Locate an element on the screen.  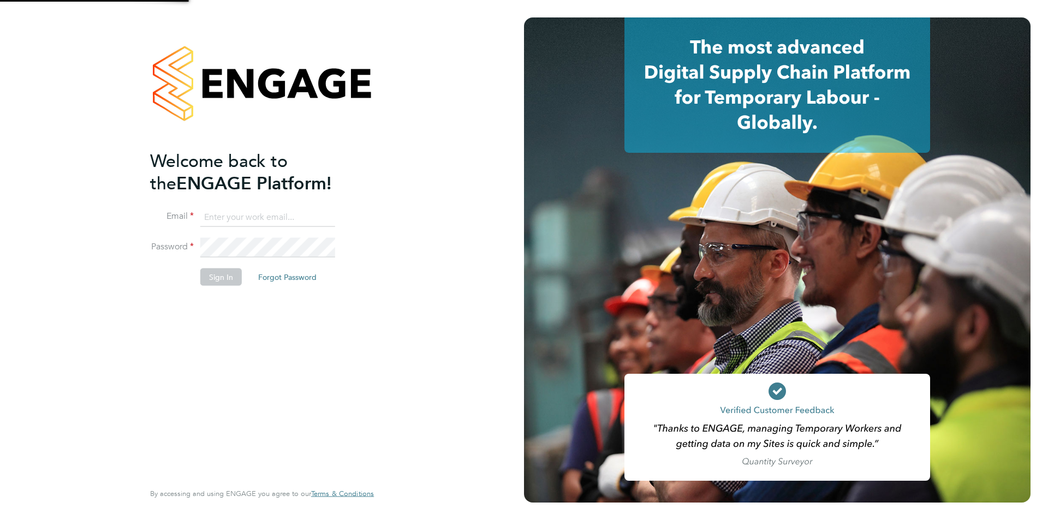
label: Email is located at coordinates (172, 216).